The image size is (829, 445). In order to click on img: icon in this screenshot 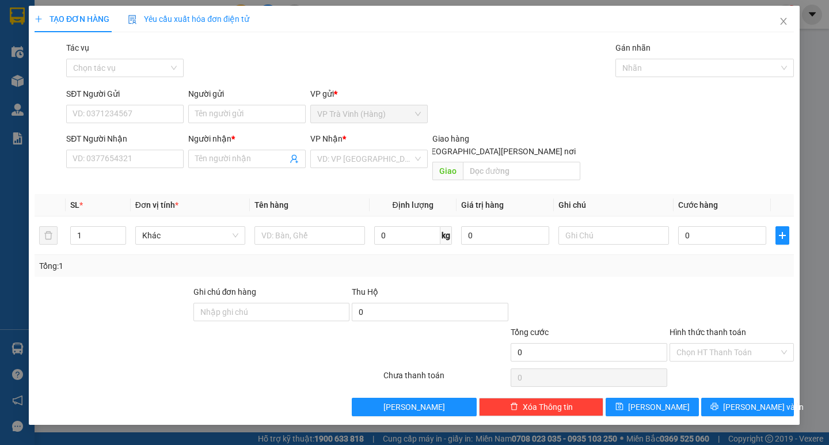, I will do `click(133, 20)`.